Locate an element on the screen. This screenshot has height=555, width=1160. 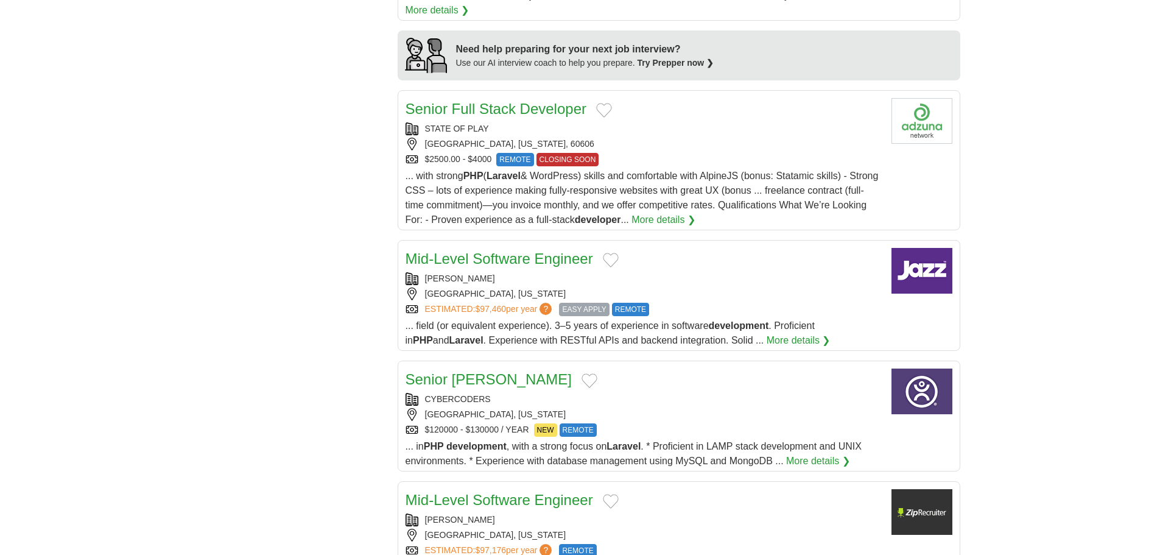
a: ESTIMATED:$97,460per year? is located at coordinates (489, 309).